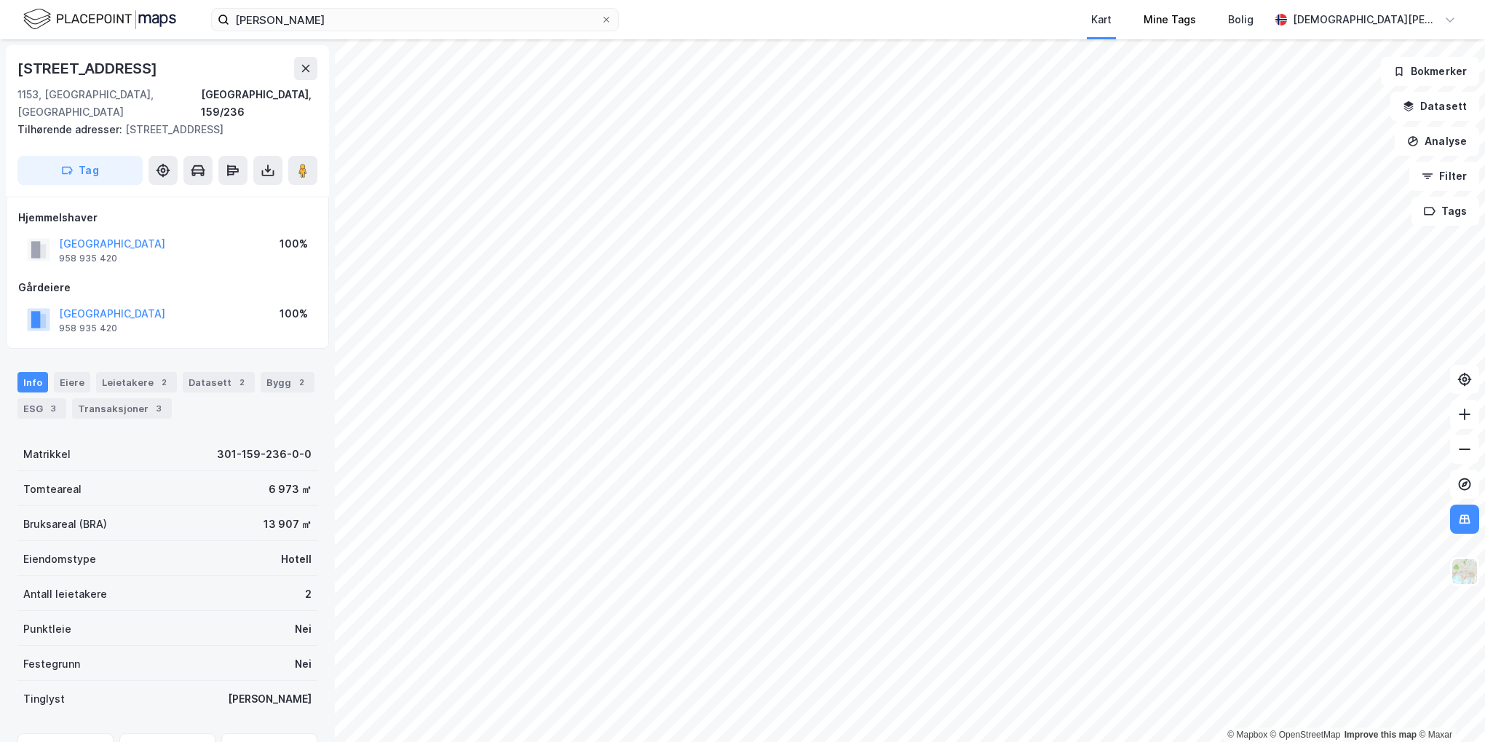  What do you see at coordinates (1465, 572) in the screenshot?
I see `img: Z` at bounding box center [1465, 572].